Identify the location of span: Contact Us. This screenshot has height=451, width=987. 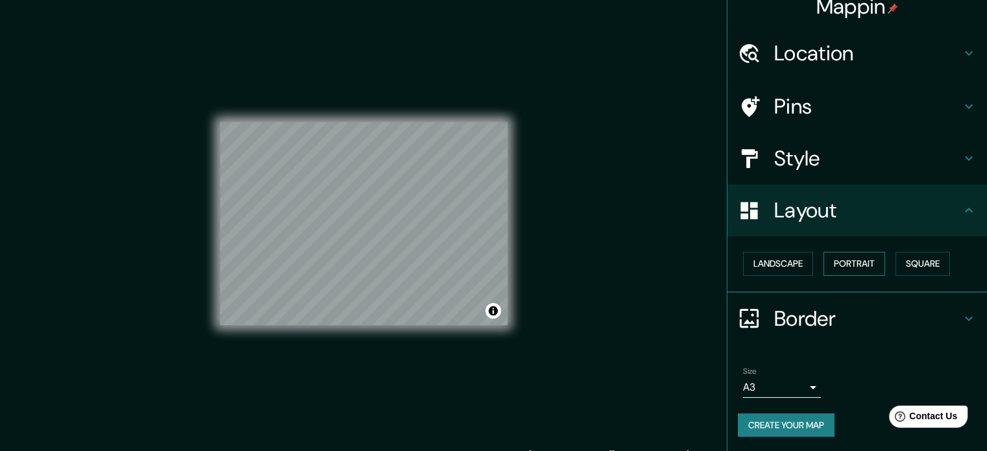
(62, 16).